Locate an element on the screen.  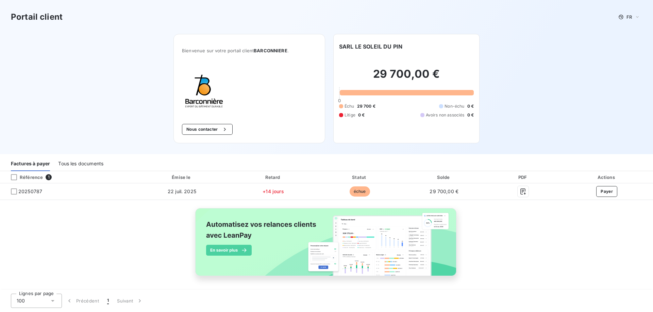
span: Litige is located at coordinates (350, 115).